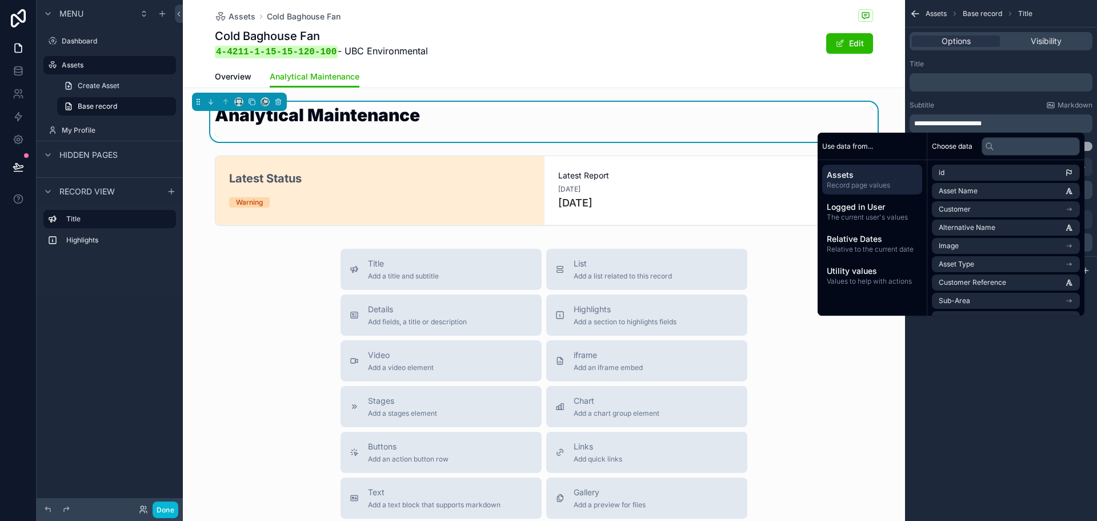 The image size is (1097, 521). What do you see at coordinates (872, 249) in the screenshot?
I see `span: Relative to the current date` at bounding box center [872, 249].